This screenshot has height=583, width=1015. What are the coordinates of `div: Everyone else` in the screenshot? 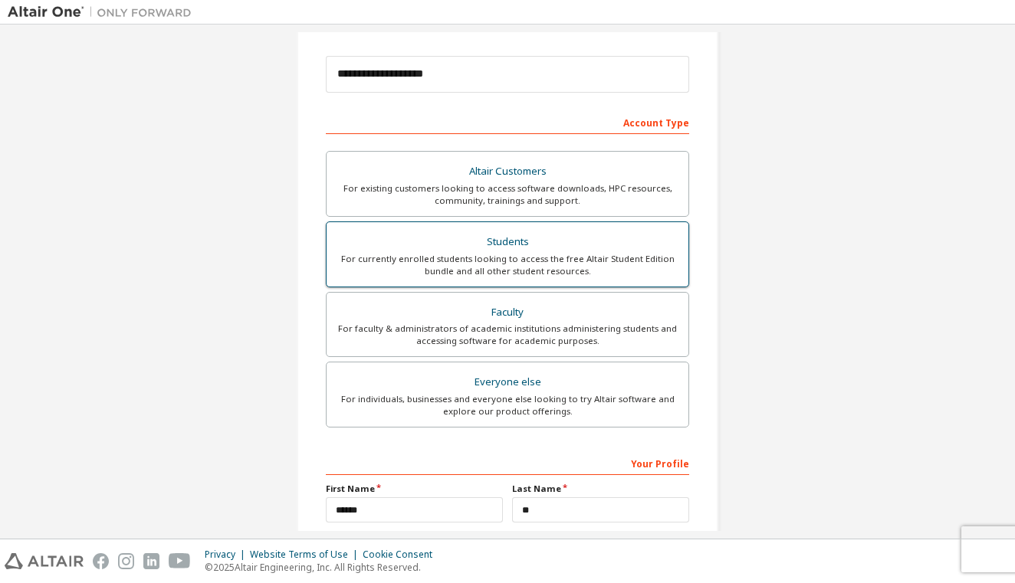 It's located at (507, 382).